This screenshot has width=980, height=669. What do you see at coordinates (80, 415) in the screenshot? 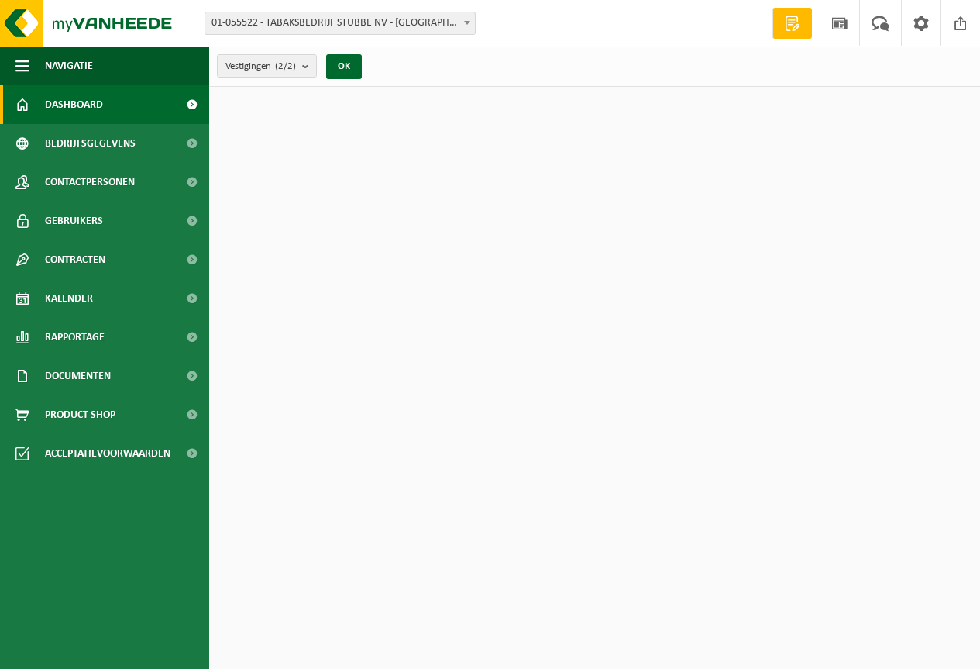
I see `span: Product Shop` at bounding box center [80, 415].